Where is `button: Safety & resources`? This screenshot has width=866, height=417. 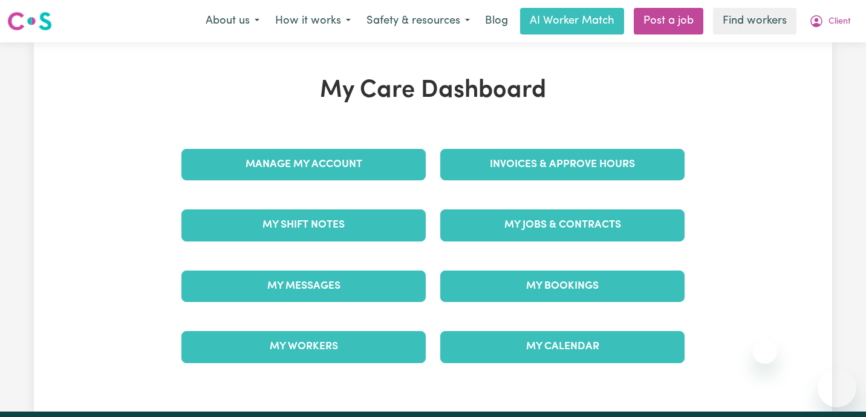 button: Safety & resources is located at coordinates (418, 21).